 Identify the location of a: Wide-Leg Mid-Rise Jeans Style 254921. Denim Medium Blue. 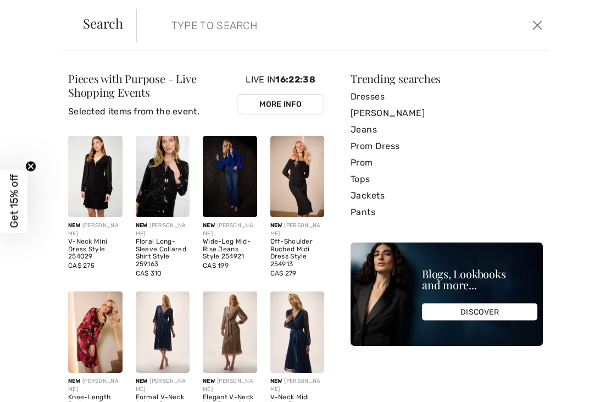
(230, 176).